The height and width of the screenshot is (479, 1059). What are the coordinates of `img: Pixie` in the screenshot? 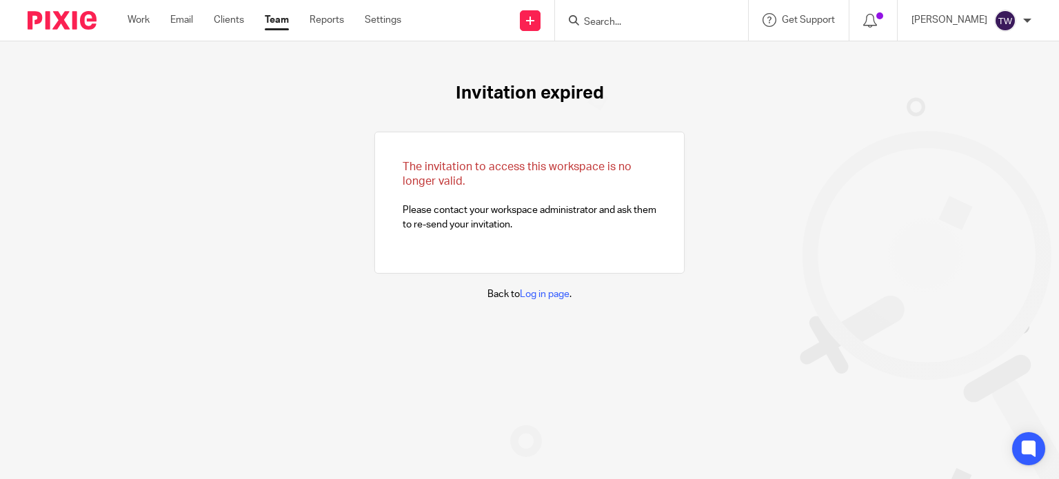 It's located at (62, 20).